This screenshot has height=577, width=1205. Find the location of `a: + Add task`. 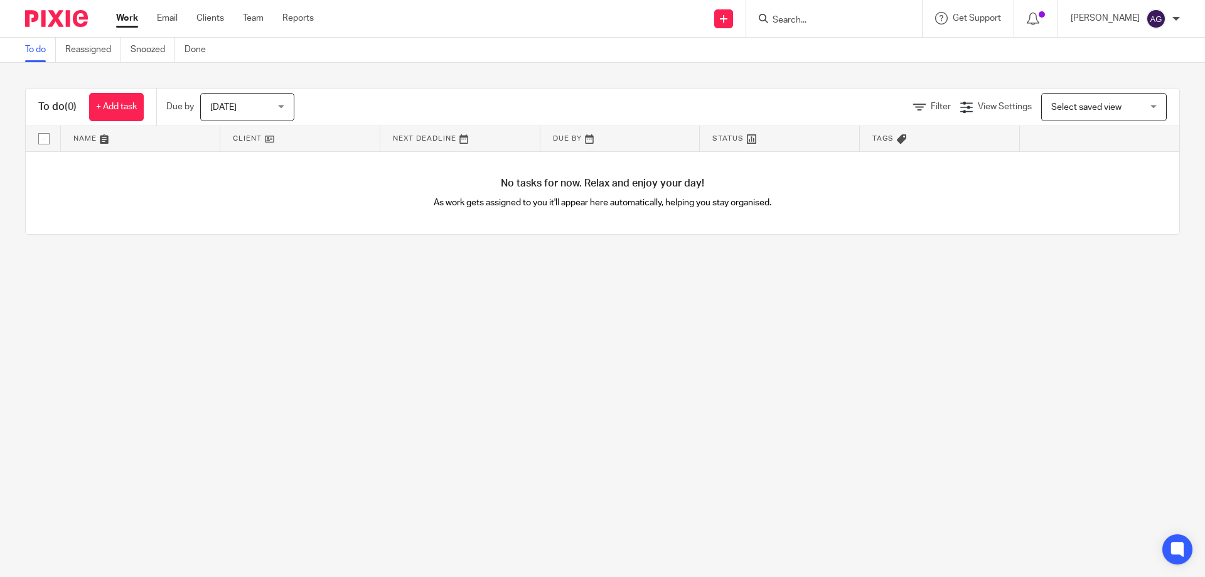

a: + Add task is located at coordinates (116, 107).